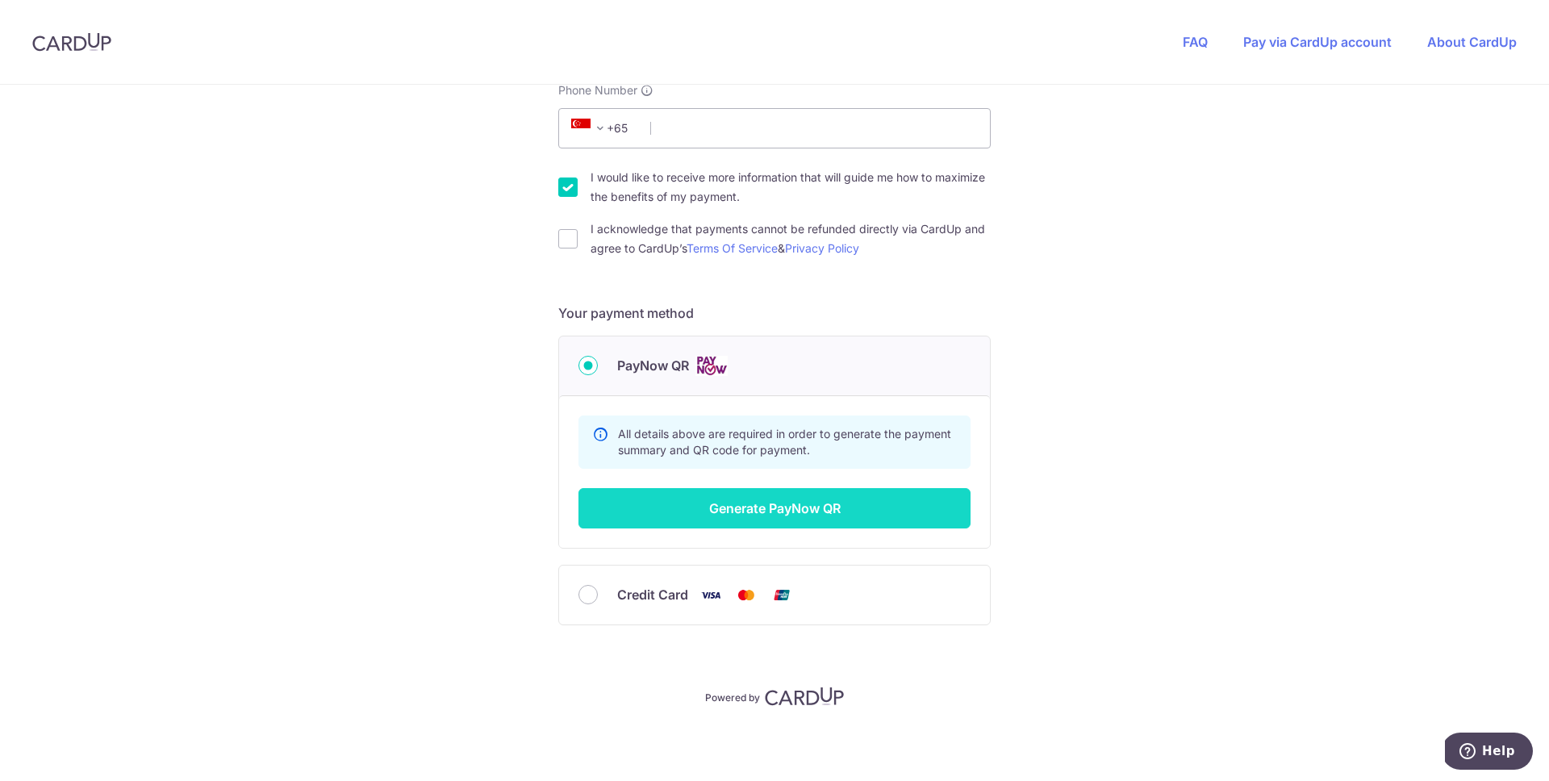  I want to click on img: Visa, so click(711, 595).